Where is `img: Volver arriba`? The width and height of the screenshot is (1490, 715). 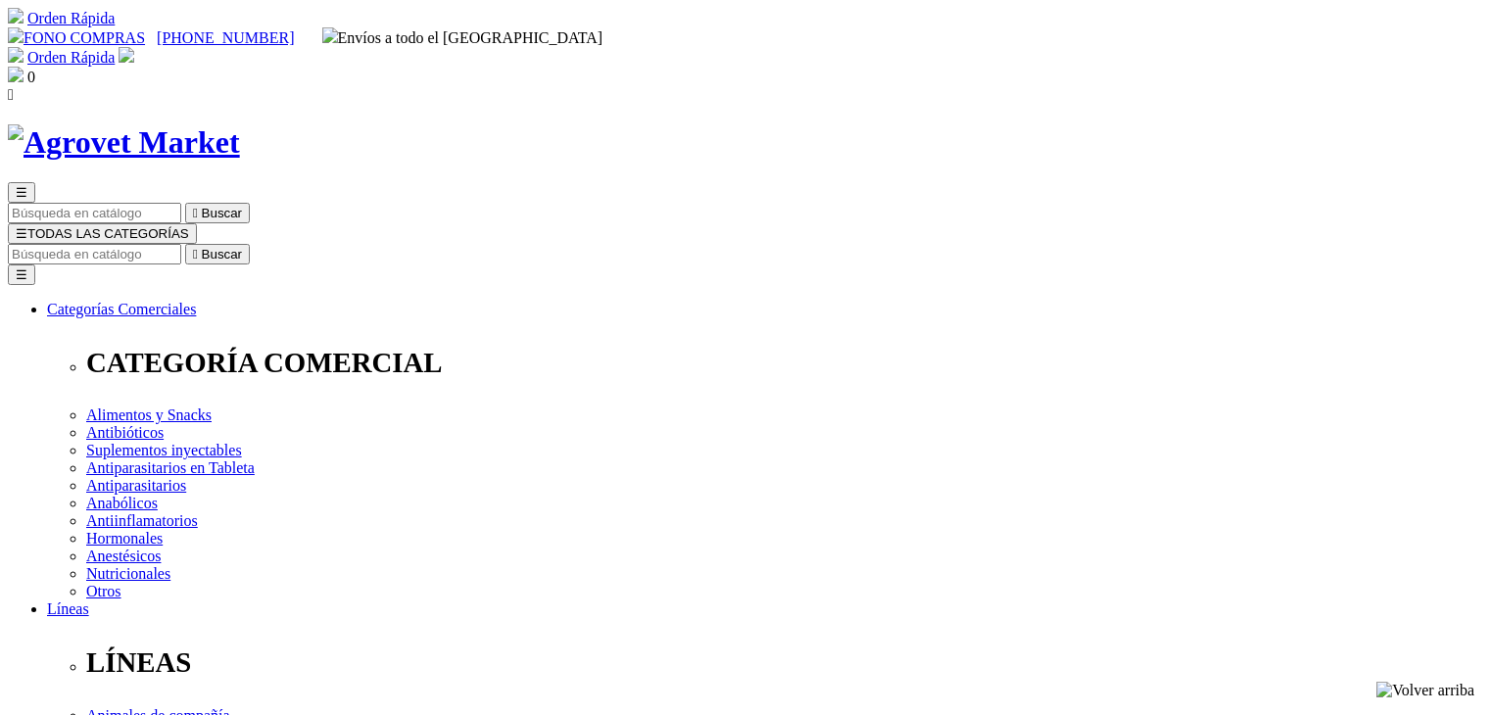
img: Volver arriba is located at coordinates (1425, 691).